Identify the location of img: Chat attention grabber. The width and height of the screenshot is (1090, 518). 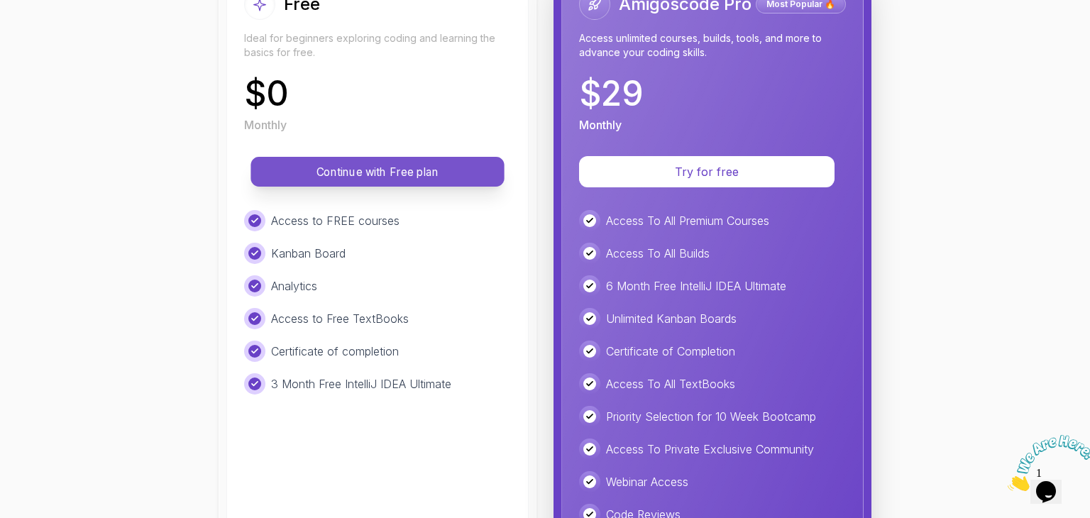
(50, 33).